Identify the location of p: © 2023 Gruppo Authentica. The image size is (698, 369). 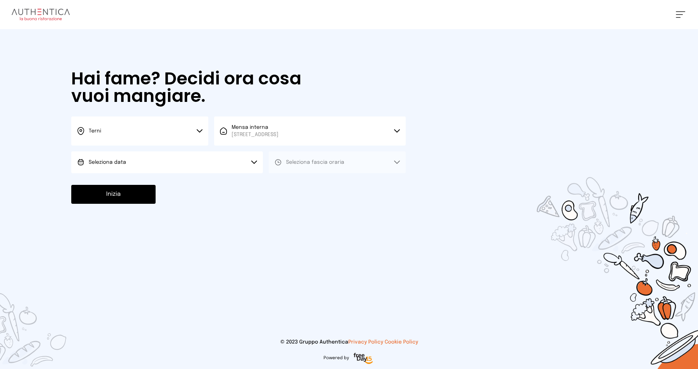
(349, 342).